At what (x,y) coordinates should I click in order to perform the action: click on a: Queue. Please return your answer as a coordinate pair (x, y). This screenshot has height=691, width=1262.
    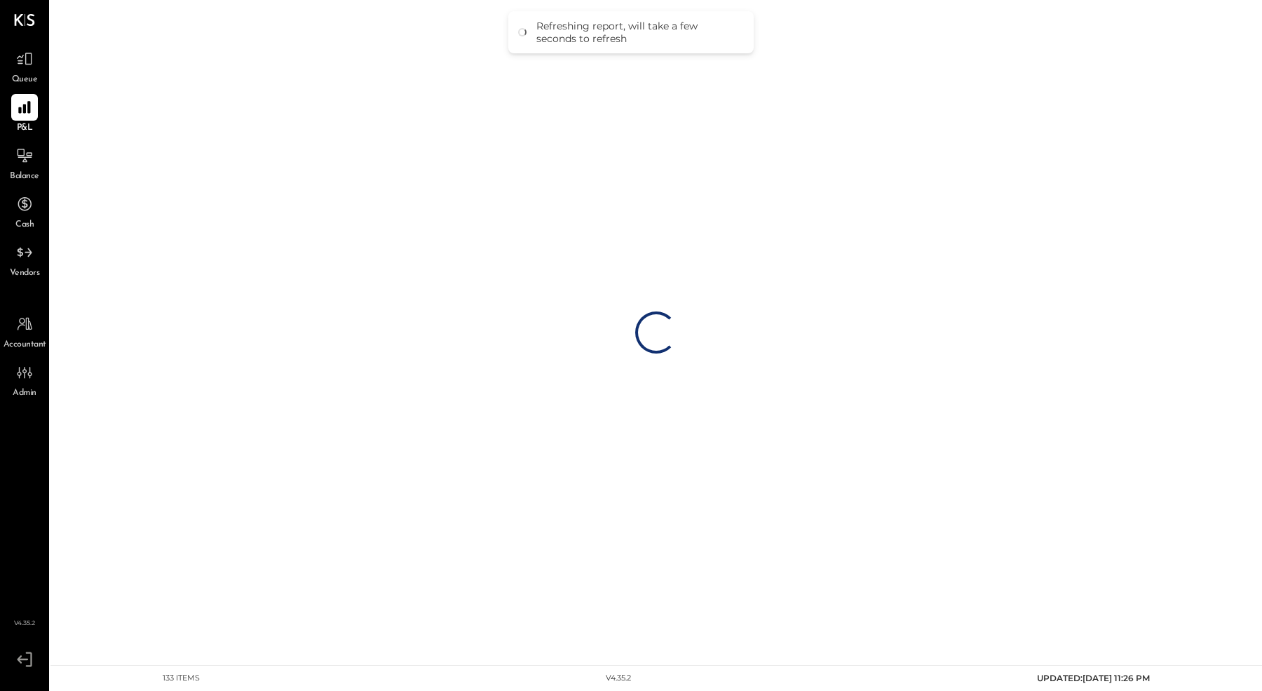
    Looking at the image, I should click on (25, 66).